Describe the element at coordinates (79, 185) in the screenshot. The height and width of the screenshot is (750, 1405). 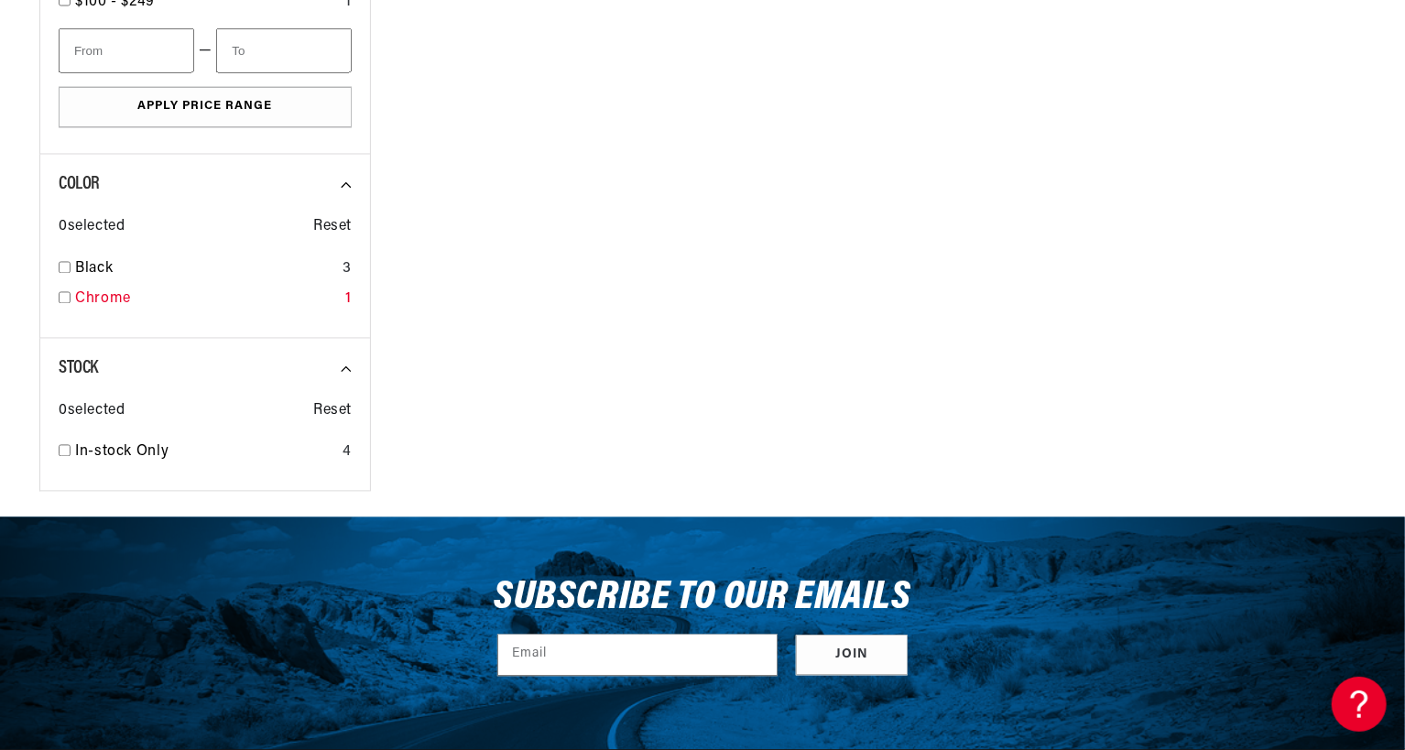
I see `span: Color` at that location.